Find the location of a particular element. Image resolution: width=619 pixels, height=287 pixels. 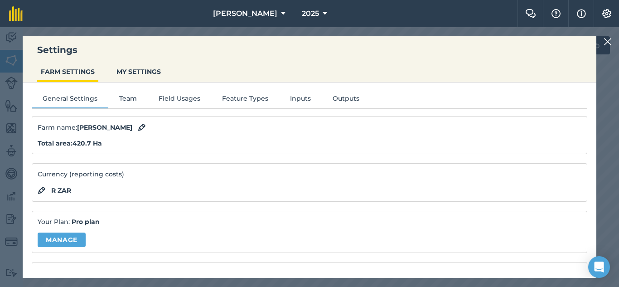

img: Two speech bubbles overlapping with the left bubble in the forefront is located at coordinates (531, 14).